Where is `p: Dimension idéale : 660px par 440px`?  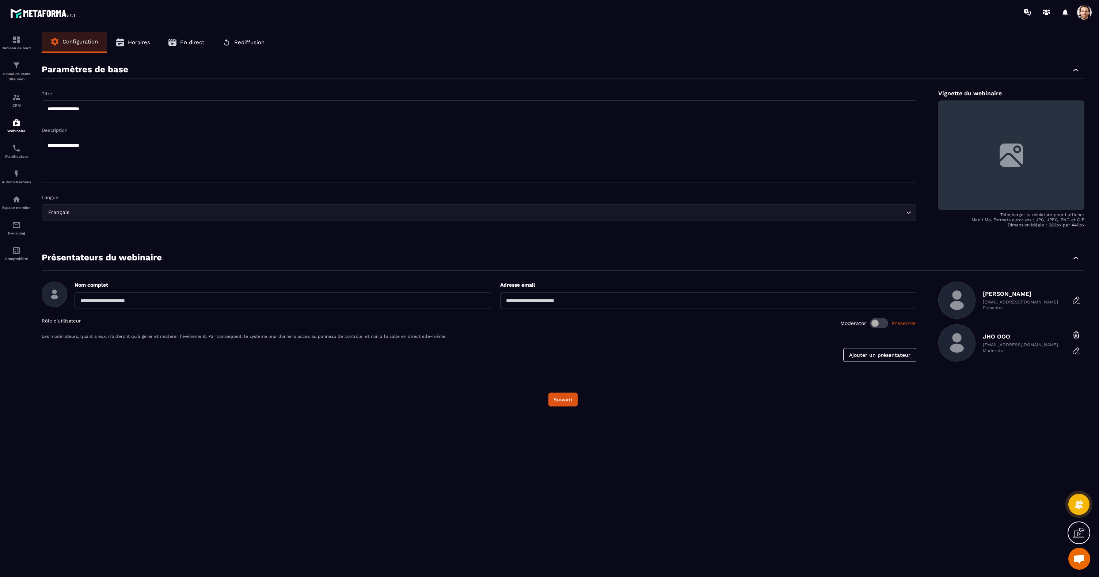
p: Dimension idéale : 660px par 440px is located at coordinates (1011, 225).